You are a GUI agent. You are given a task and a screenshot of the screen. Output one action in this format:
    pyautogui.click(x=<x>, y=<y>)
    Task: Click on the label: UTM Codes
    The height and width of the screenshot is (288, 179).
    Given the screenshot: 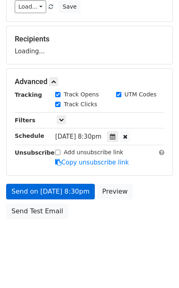 What is the action you would take?
    pyautogui.click(x=141, y=94)
    